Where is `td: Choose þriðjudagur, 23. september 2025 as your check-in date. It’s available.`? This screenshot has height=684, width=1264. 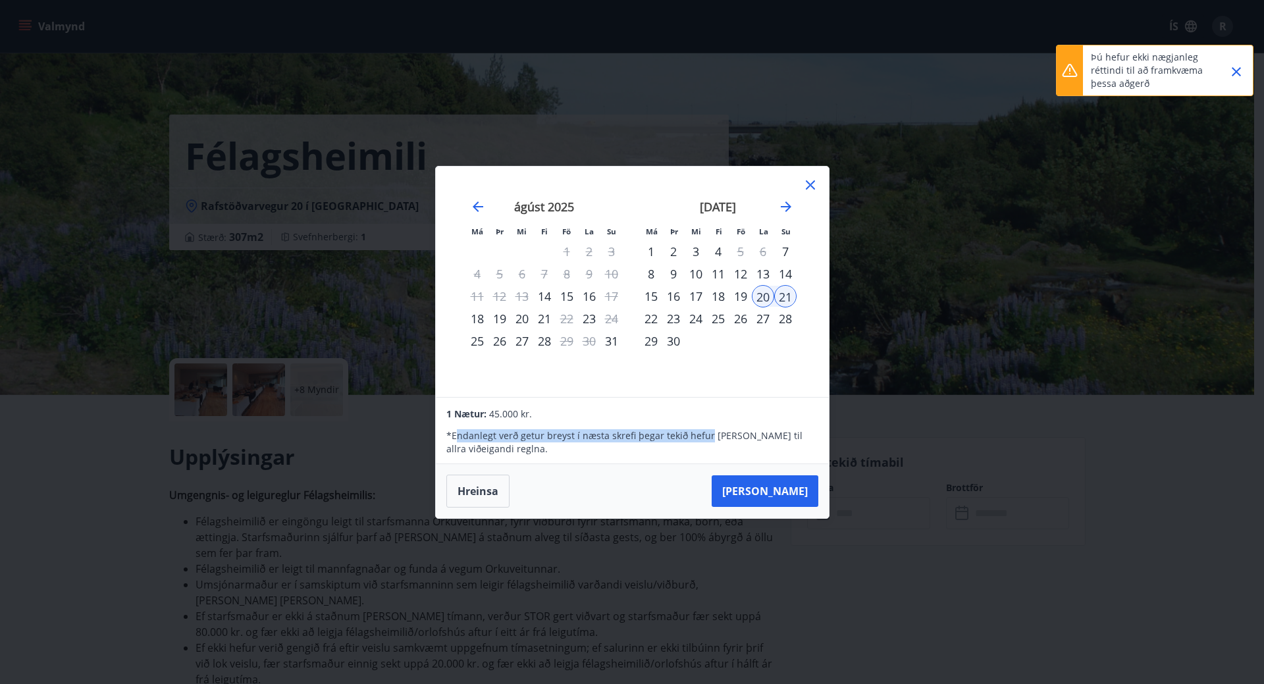
td: Choose þriðjudagur, 23. september 2025 as your check-in date. It’s available. is located at coordinates (673, 319).